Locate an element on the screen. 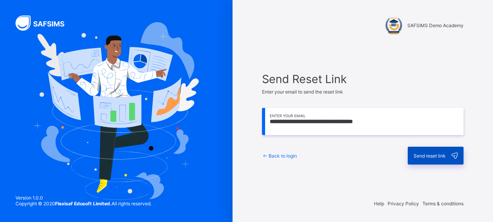 This screenshot has height=222, width=493. span: SAFSIMS Demo Academy is located at coordinates (435, 25).